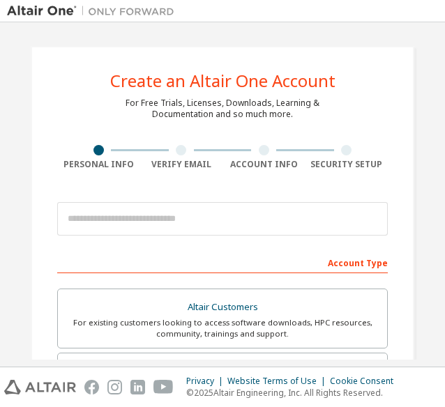  Describe the element at coordinates (222, 81) in the screenshot. I see `div: Create an Altair One Account` at that location.